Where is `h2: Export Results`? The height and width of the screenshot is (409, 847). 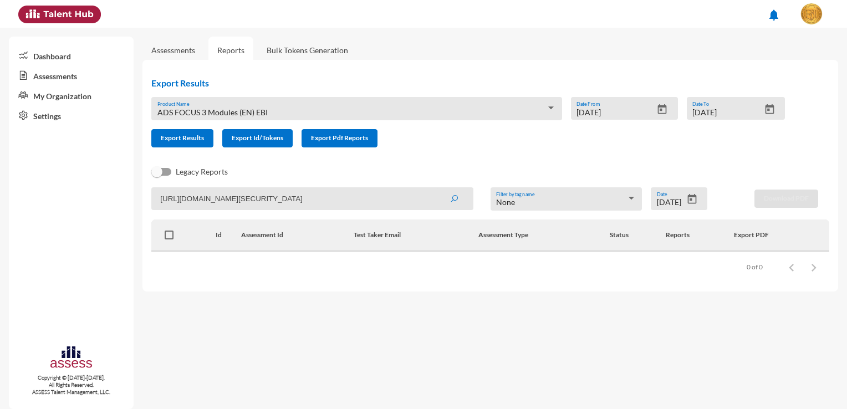 h2: Export Results is located at coordinates (472, 83).